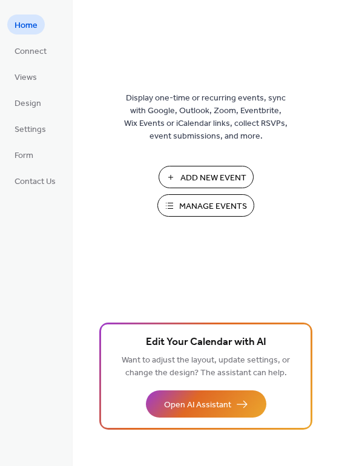 This screenshot has width=339, height=466. I want to click on a: Contact Us, so click(35, 180).